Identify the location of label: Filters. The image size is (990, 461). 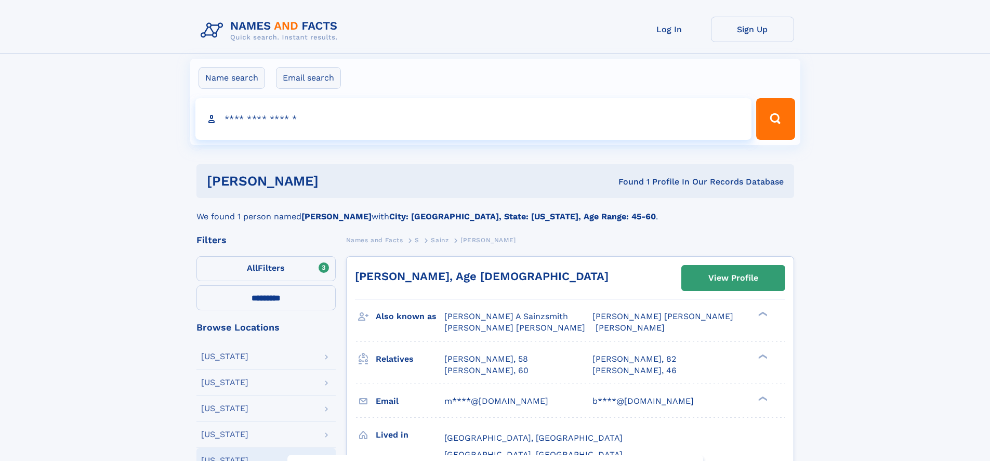
(266, 269).